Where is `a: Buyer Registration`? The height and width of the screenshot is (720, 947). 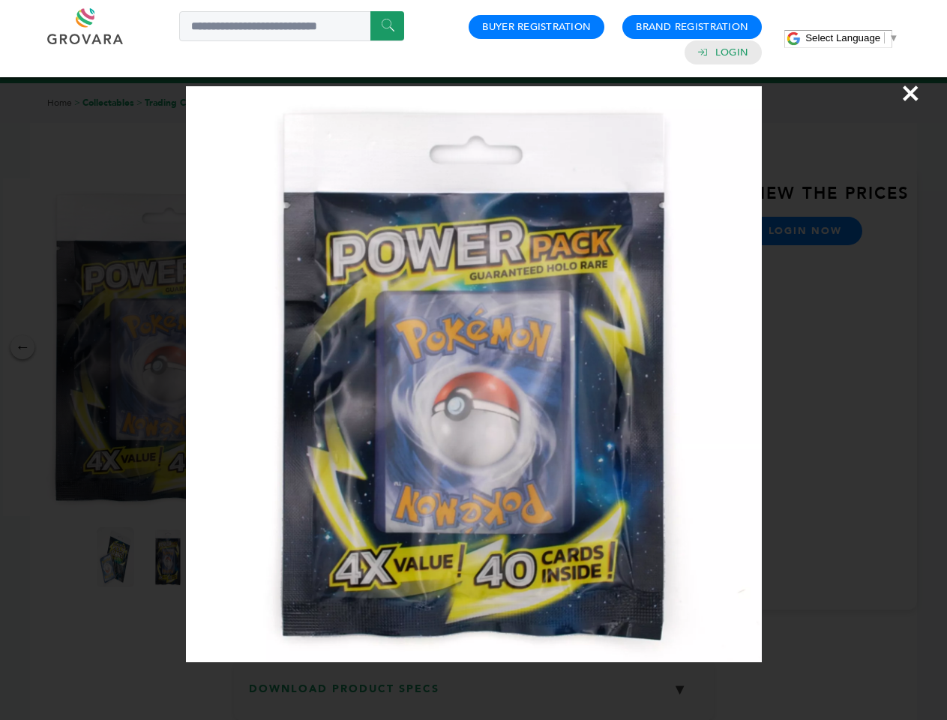
a: Buyer Registration is located at coordinates (536, 27).